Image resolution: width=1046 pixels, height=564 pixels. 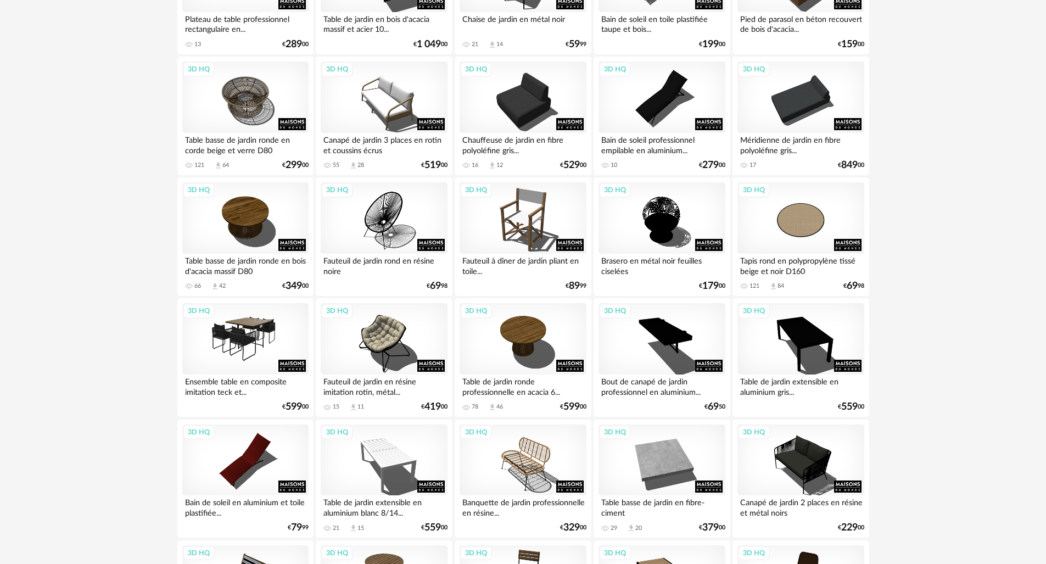 What do you see at coordinates (433, 407) in the screenshot?
I see `span: 419` at bounding box center [433, 407].